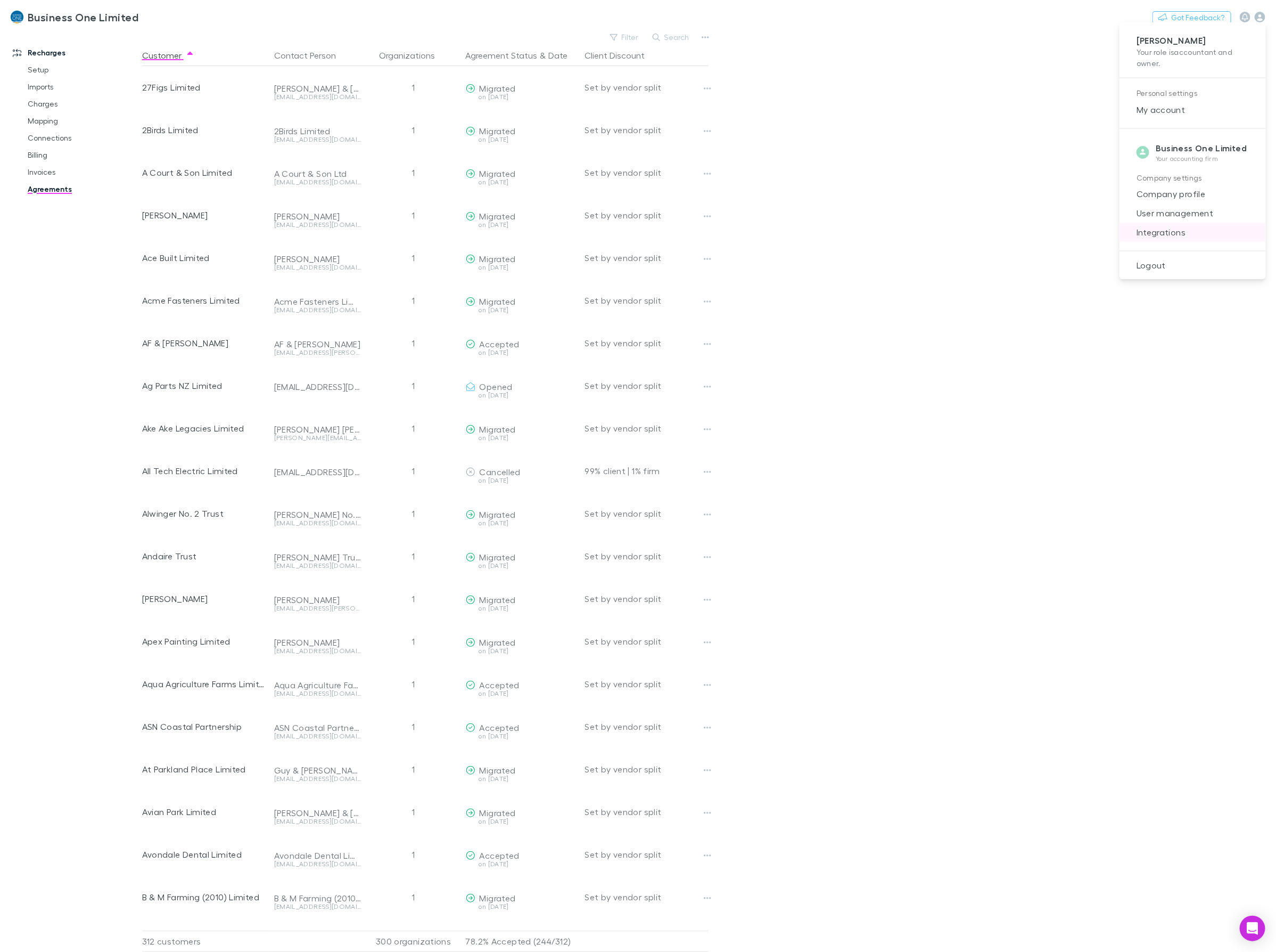 The image size is (1276, 952). Describe the element at coordinates (1201, 148) in the screenshot. I see `strong: Business One Limited` at that location.